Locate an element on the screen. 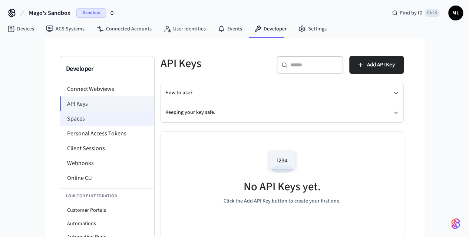 The width and height of the screenshot is (469, 237). a: Events is located at coordinates (230, 29).